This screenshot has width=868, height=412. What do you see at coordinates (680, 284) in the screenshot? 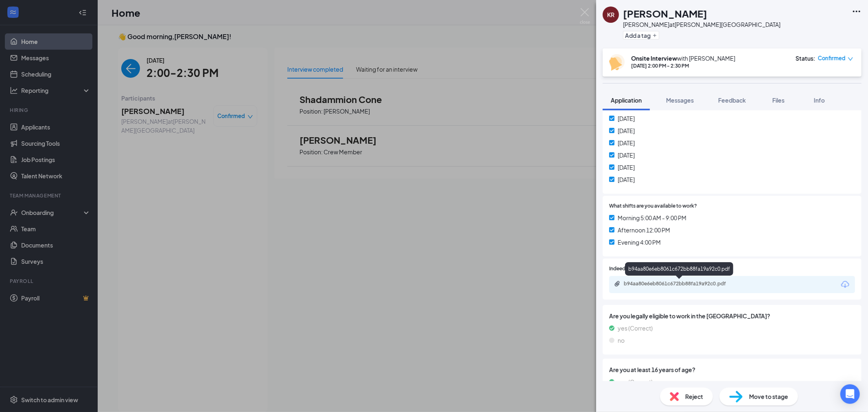
I see `a: Paperclipb94aa80e6eb8061c672bb88fa19a92c0.pdf` at bounding box center [680, 284].